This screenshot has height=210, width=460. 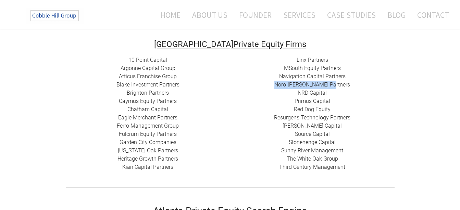 I want to click on a: Heritage Growth Partners, so click(x=148, y=158).